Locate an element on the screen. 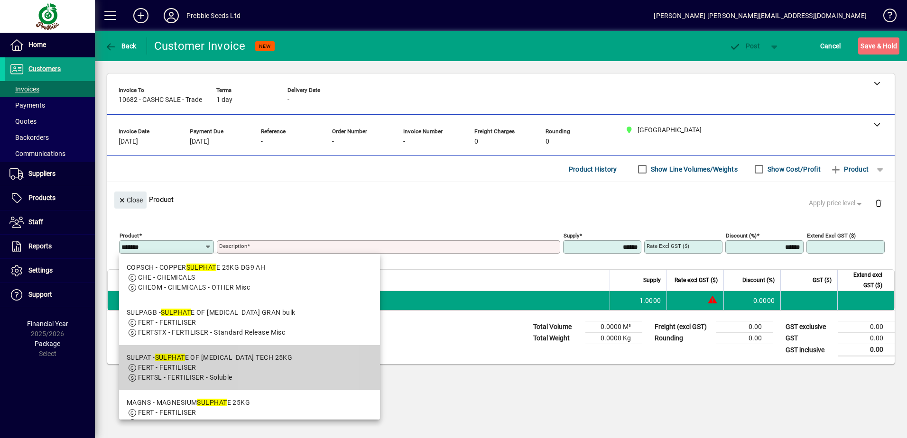 The height and width of the screenshot is (438, 907). span: 1 day is located at coordinates (224, 100).